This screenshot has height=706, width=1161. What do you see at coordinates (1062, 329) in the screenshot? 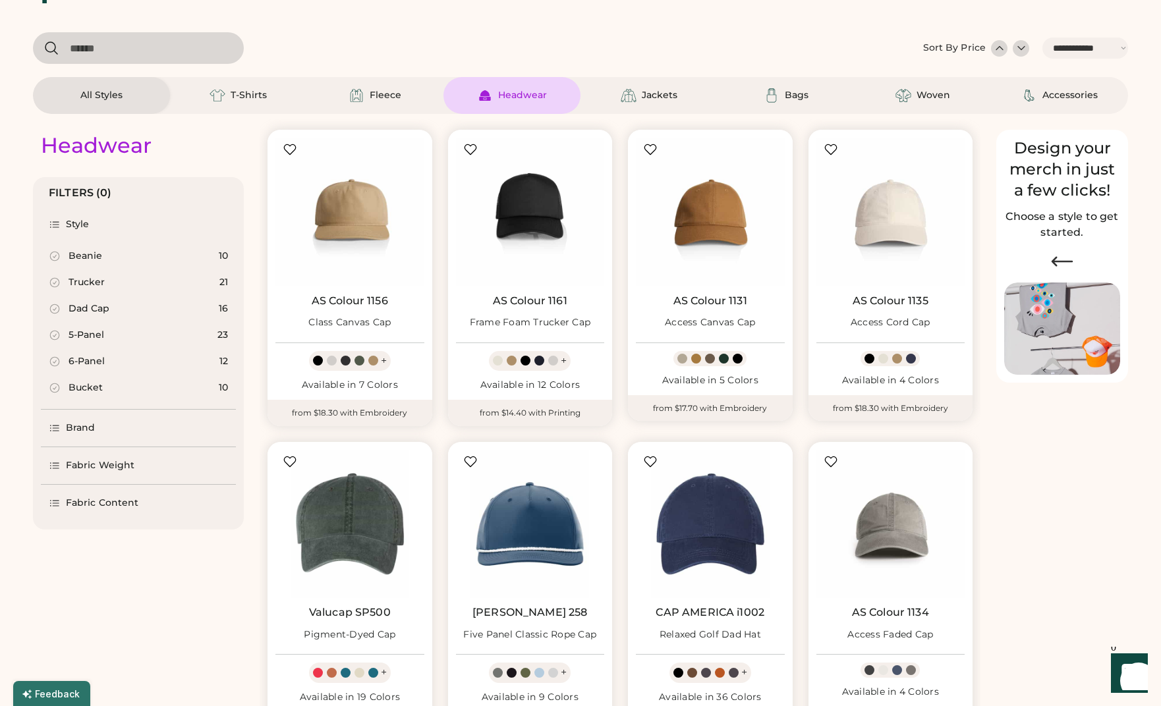
I see `img: Image of Lisa Congdon Eye Print on T-Shirt and Hat` at bounding box center [1062, 329].